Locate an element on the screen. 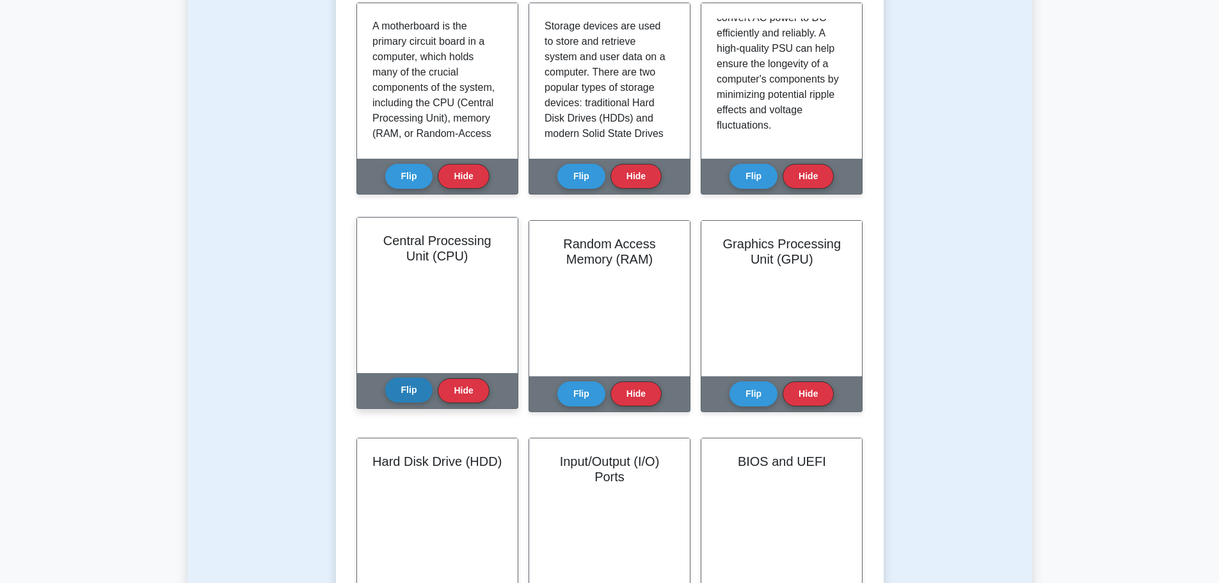  h2: Input/Output (I/O) Ports is located at coordinates (609, 469).